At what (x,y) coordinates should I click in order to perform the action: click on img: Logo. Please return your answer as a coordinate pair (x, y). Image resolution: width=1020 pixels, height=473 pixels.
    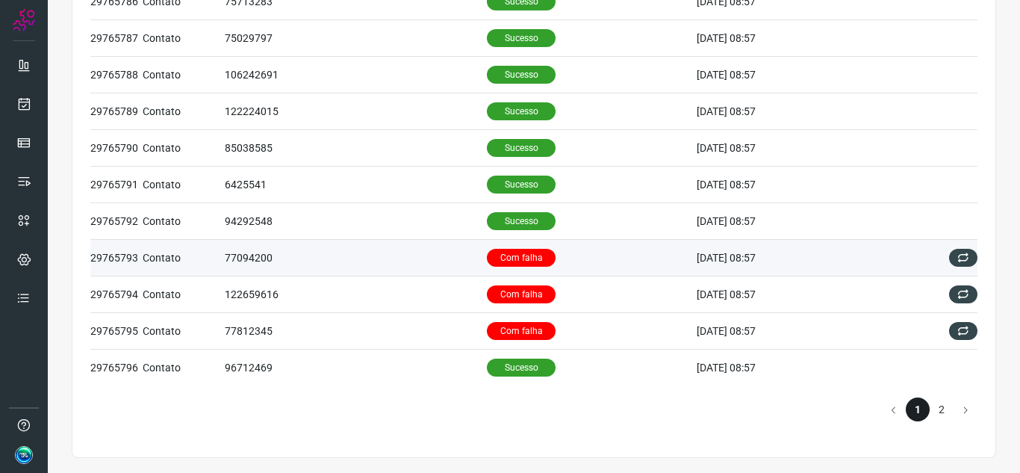
    Looking at the image, I should click on (24, 20).